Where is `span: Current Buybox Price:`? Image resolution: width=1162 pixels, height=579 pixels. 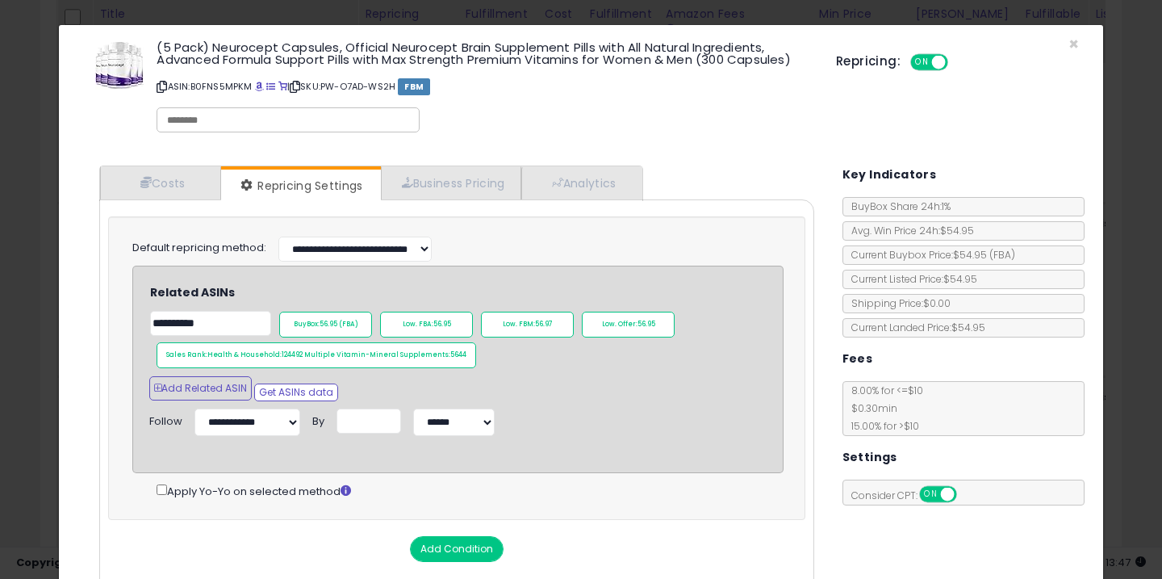 span: Current Buybox Price: is located at coordinates (929, 254).